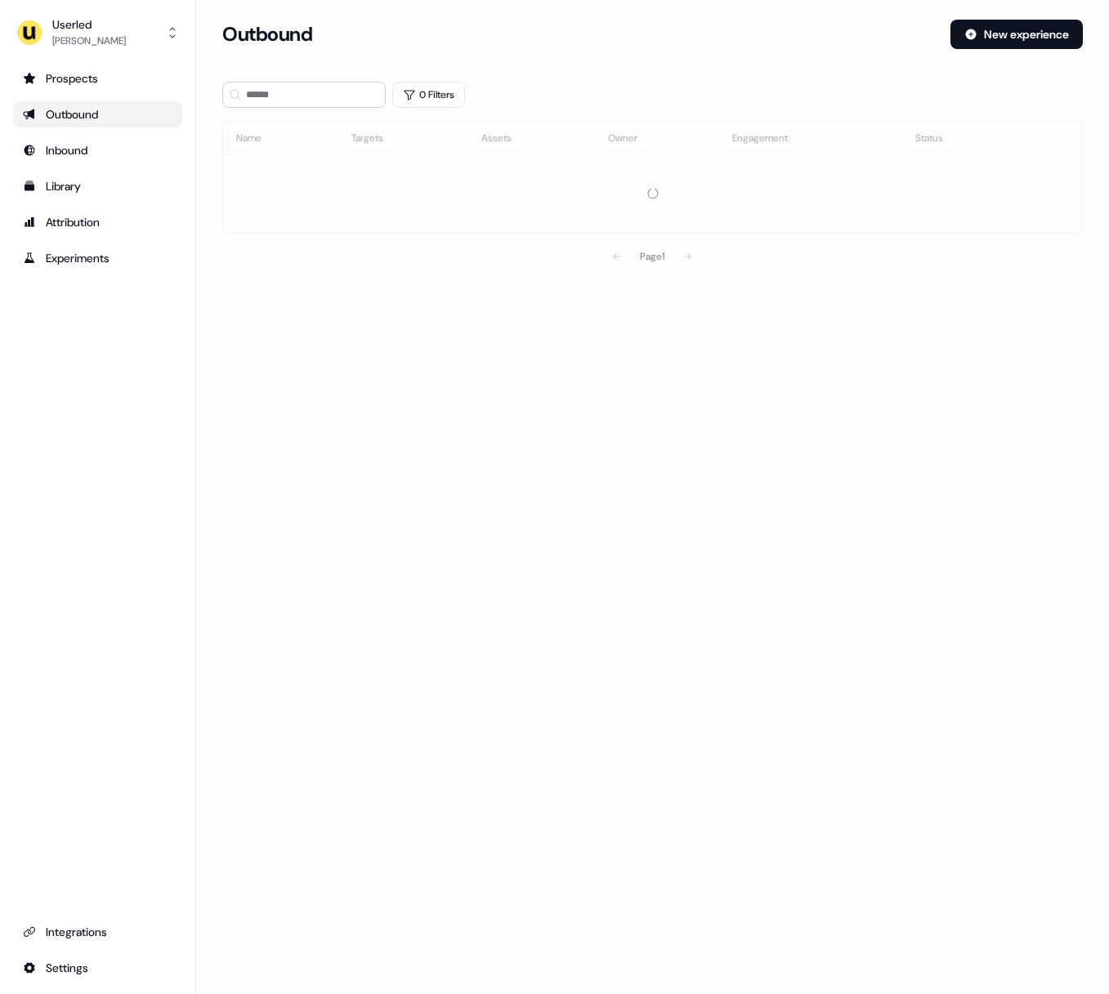 This screenshot has width=1109, height=994. I want to click on div: Settings, so click(97, 968).